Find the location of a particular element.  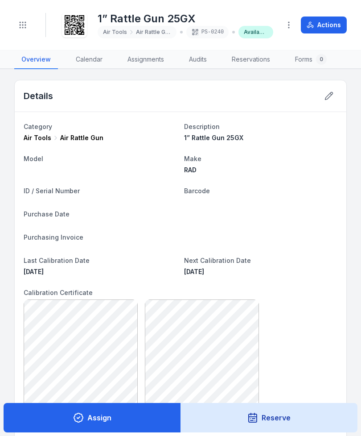

span: Make is located at coordinates (193, 158).